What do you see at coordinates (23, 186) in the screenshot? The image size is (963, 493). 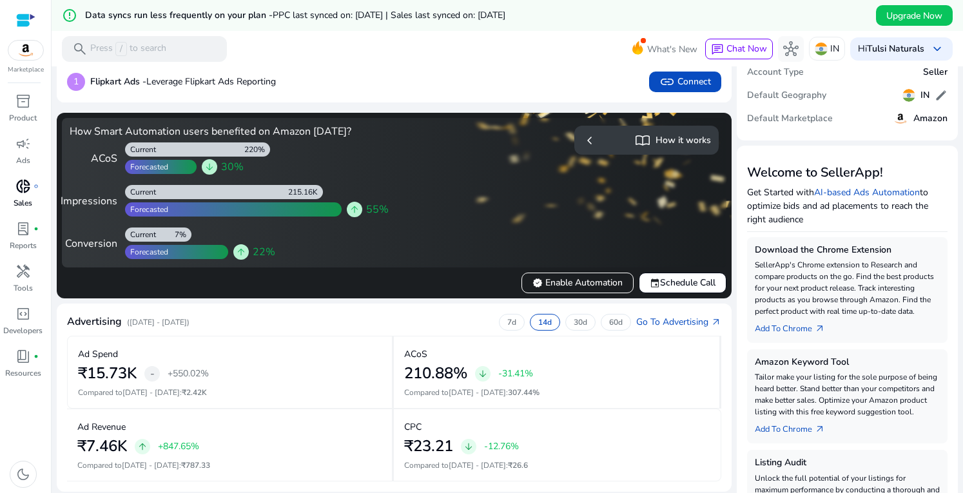 I see `span: donut_small` at bounding box center [23, 186].